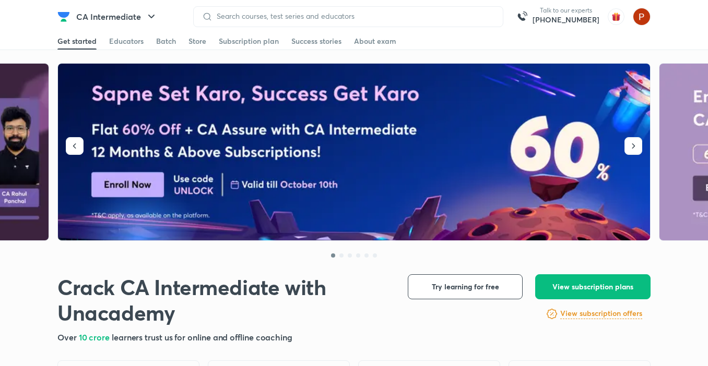 This screenshot has height=366, width=708. I want to click on button: Try learning for free, so click(465, 287).